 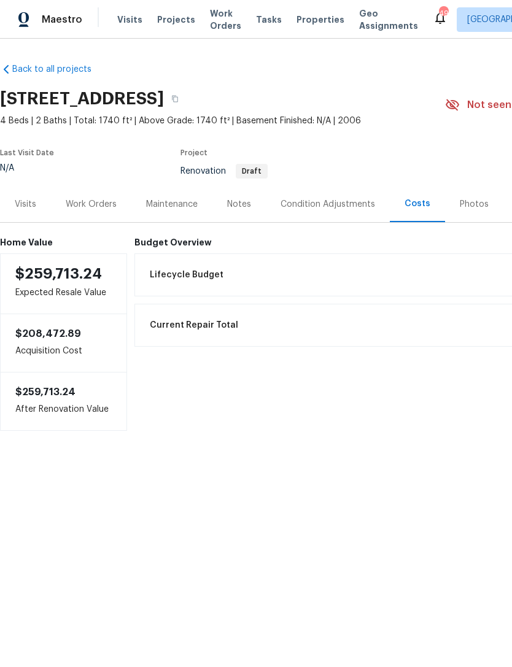 I want to click on span: Properties, so click(x=320, y=20).